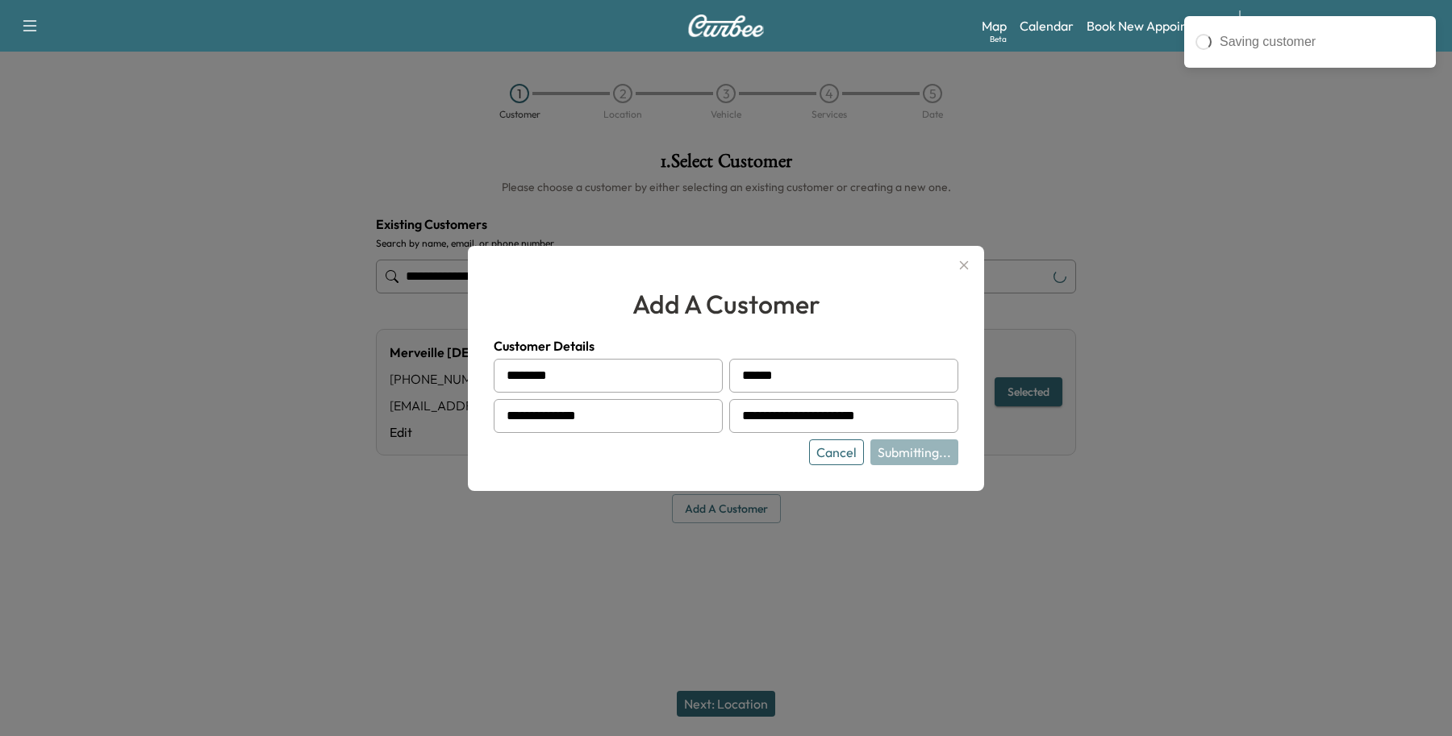  I want to click on div: Beta, so click(998, 39).